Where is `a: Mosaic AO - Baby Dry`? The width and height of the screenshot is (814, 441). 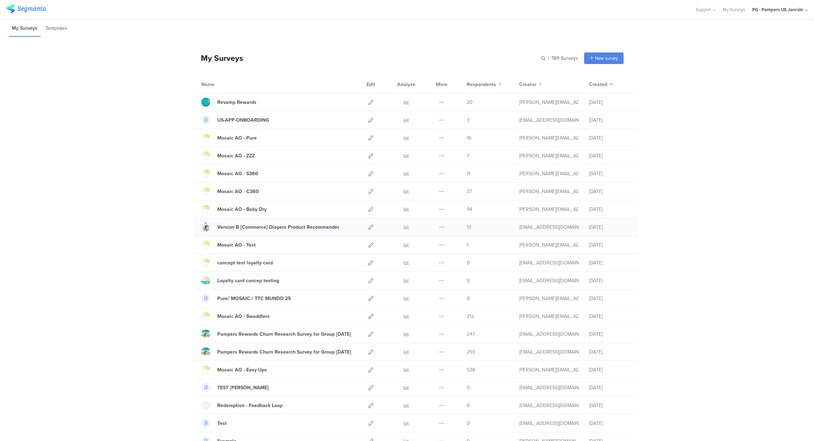 a: Mosaic AO - Baby Dry is located at coordinates (234, 209).